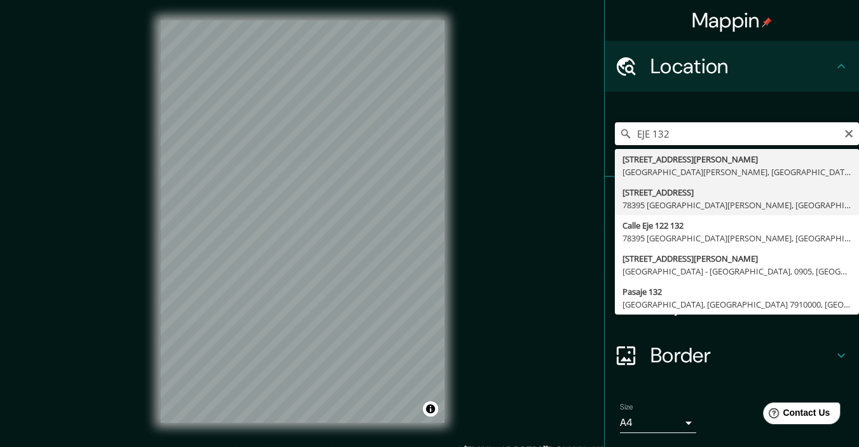  What do you see at coordinates (742, 304) in the screenshot?
I see `h4: Layout` at bounding box center [742, 304].